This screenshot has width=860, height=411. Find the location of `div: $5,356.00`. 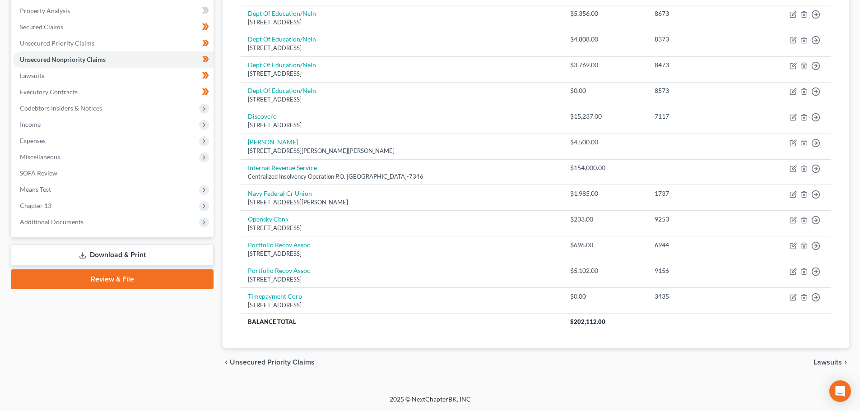

div: $5,356.00 is located at coordinates (605, 14).